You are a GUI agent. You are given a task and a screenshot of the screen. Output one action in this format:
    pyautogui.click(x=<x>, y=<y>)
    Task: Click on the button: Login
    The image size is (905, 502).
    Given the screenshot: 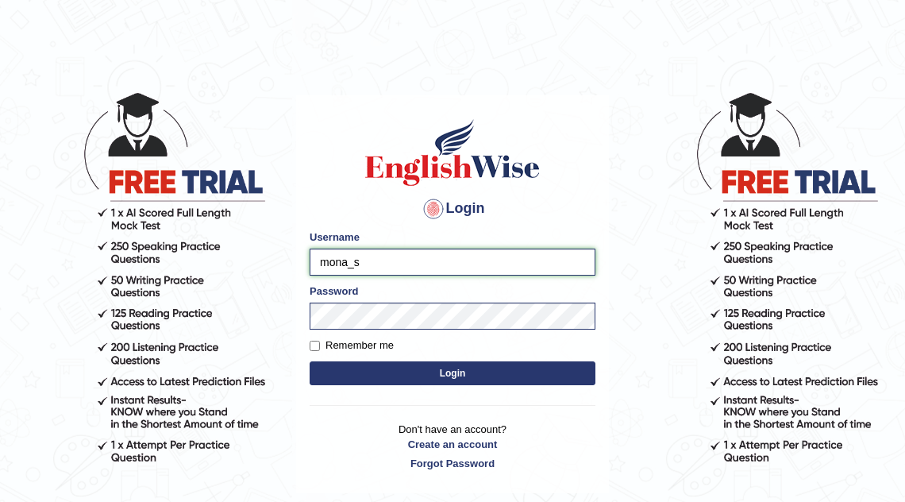 What is the action you would take?
    pyautogui.click(x=452, y=373)
    